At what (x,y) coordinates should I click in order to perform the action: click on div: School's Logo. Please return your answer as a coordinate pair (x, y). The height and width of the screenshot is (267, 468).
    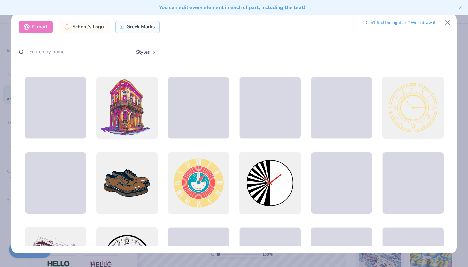
    Looking at the image, I should click on (84, 27).